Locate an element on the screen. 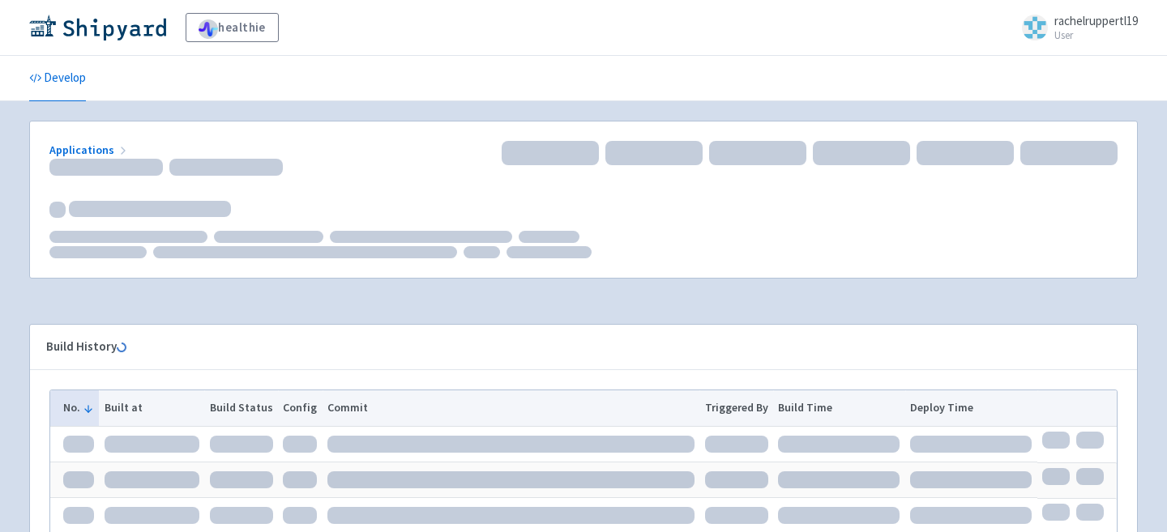 This screenshot has width=1167, height=532. th: Build Time is located at coordinates (838, 408).